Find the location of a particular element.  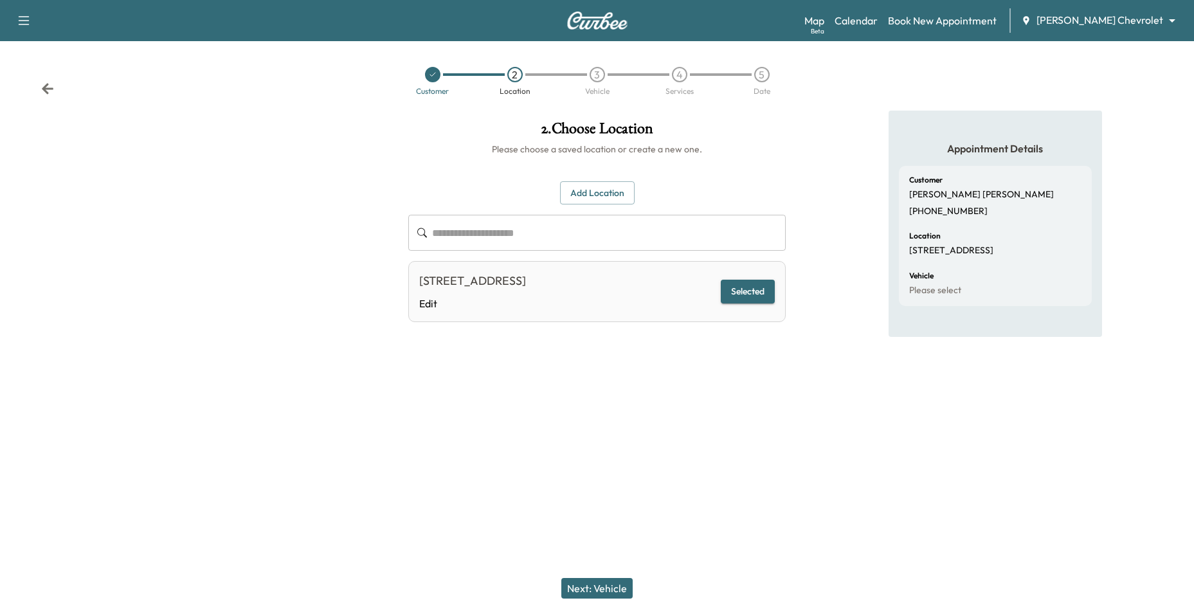

a: MapBeta is located at coordinates (814, 21).